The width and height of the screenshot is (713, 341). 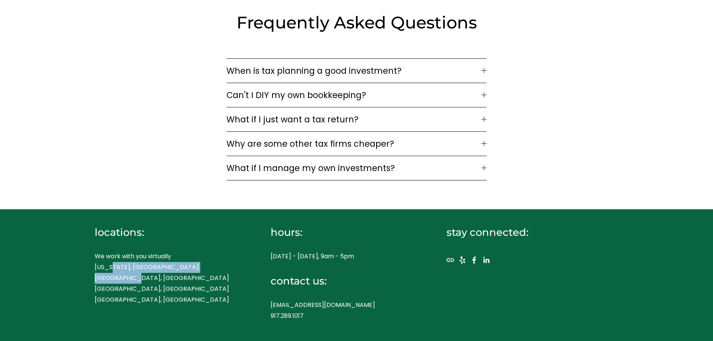 What do you see at coordinates (354, 71) in the screenshot?
I see `span: When is tax planning a good investment?` at bounding box center [354, 71].